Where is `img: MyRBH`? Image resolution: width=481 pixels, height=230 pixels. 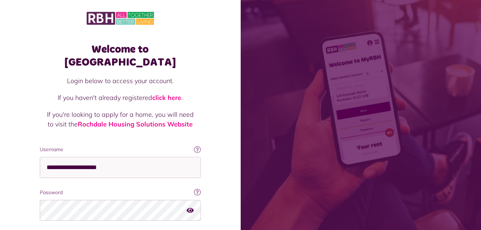 img: MyRBH is located at coordinates (120, 18).